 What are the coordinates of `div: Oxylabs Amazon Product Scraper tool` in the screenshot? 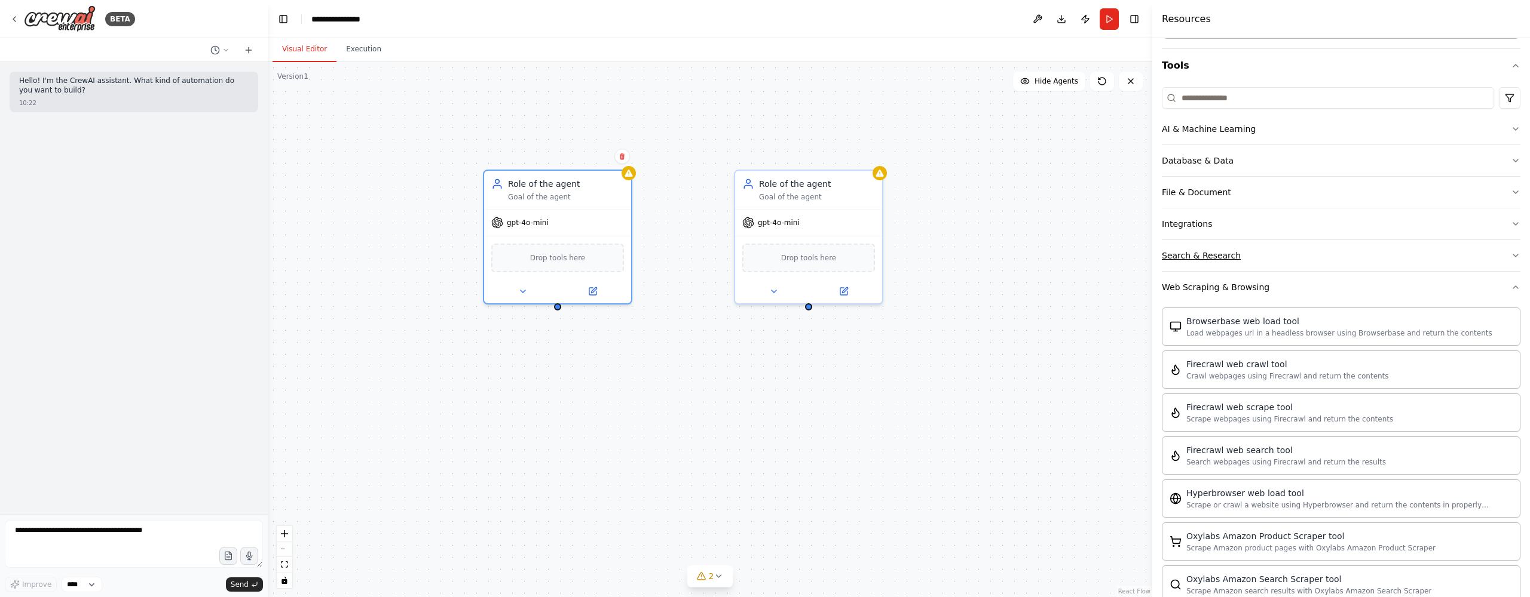 It's located at (1310, 537).